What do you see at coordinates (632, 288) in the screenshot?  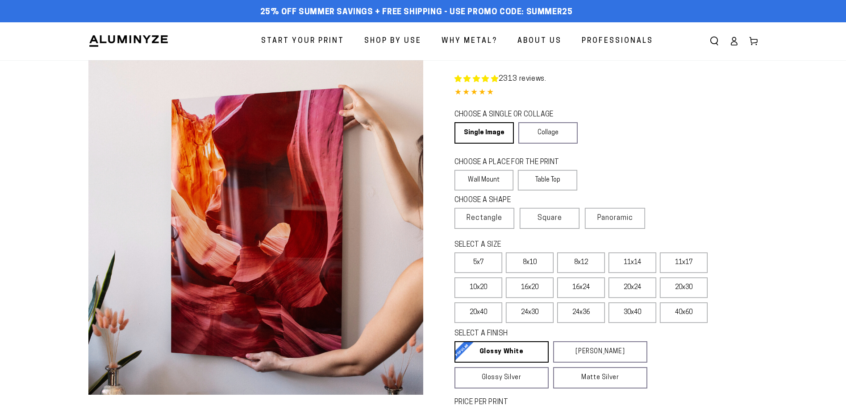 I see `label: 20x24` at bounding box center [632, 288].